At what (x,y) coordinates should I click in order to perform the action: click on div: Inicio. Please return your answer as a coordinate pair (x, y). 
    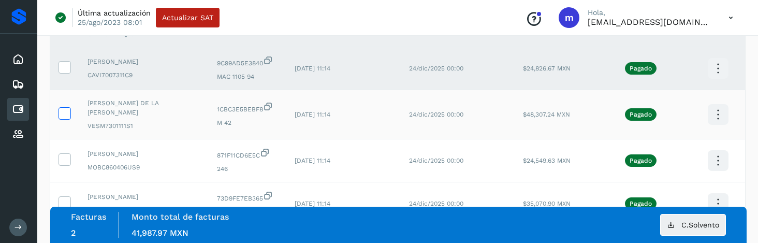
    Looking at the image, I should click on (18, 60).